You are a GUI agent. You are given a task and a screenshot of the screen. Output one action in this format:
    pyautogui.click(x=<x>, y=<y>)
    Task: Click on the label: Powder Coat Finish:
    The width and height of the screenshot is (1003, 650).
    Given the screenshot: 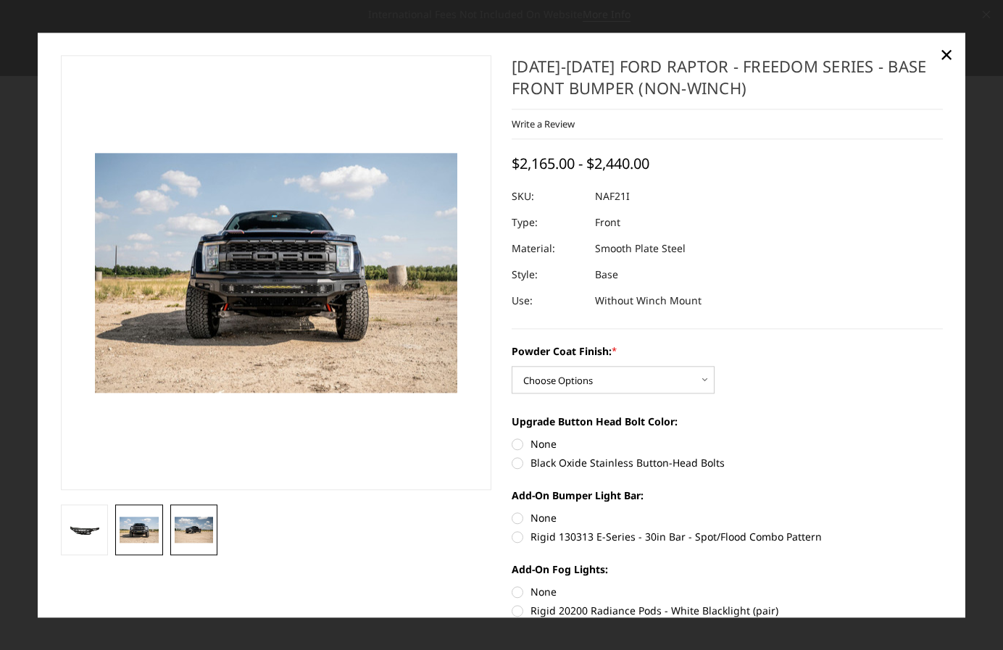 What is the action you would take?
    pyautogui.click(x=727, y=351)
    